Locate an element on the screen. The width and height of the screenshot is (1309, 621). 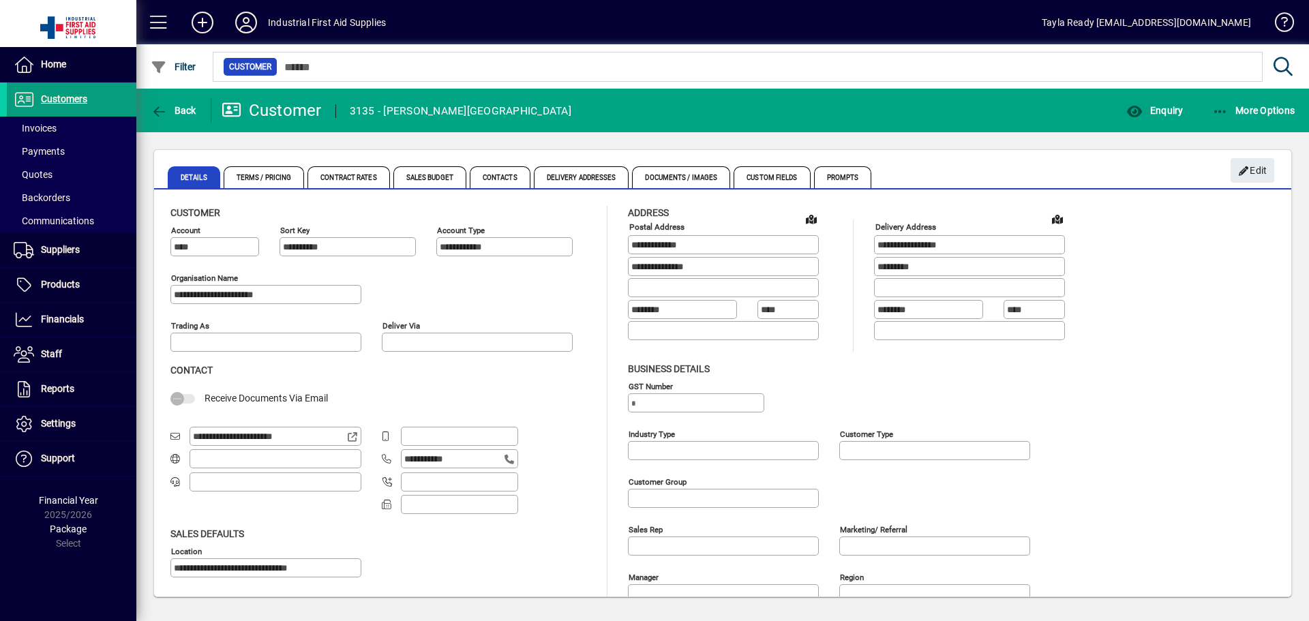
span: Financials is located at coordinates (62, 319).